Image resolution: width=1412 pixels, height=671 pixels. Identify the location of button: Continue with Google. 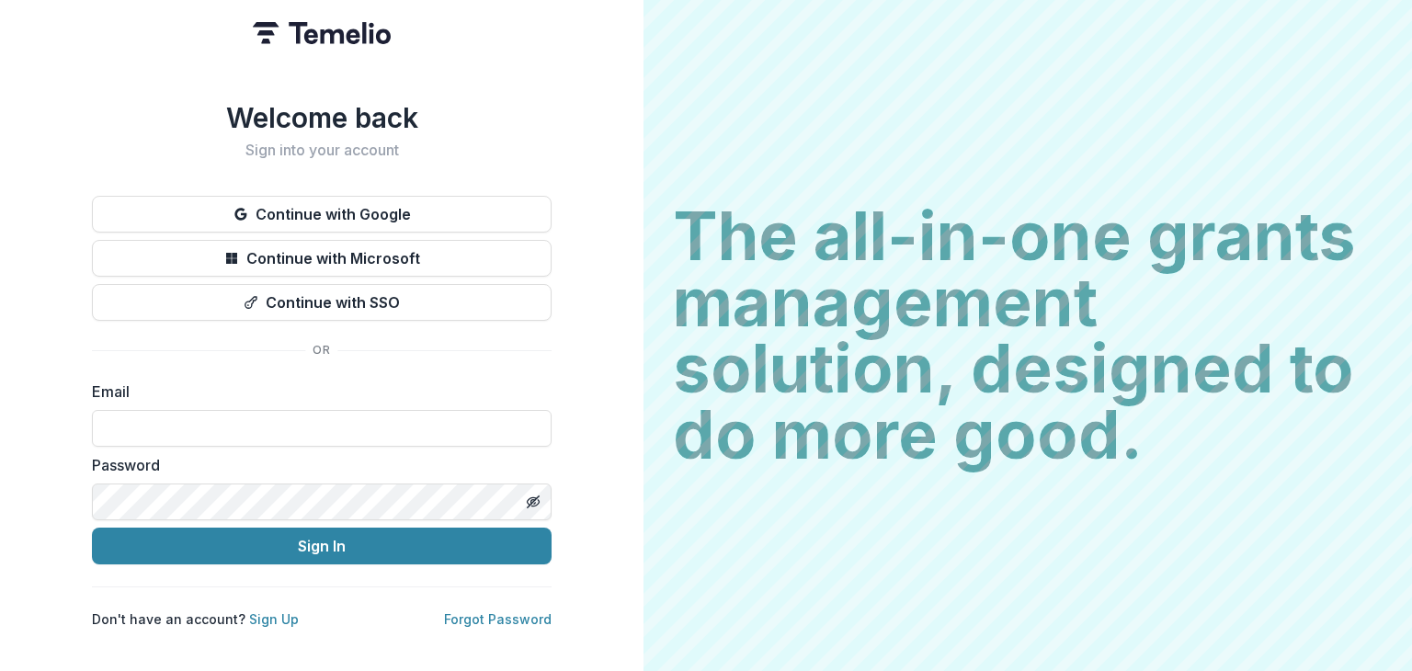
(322, 214).